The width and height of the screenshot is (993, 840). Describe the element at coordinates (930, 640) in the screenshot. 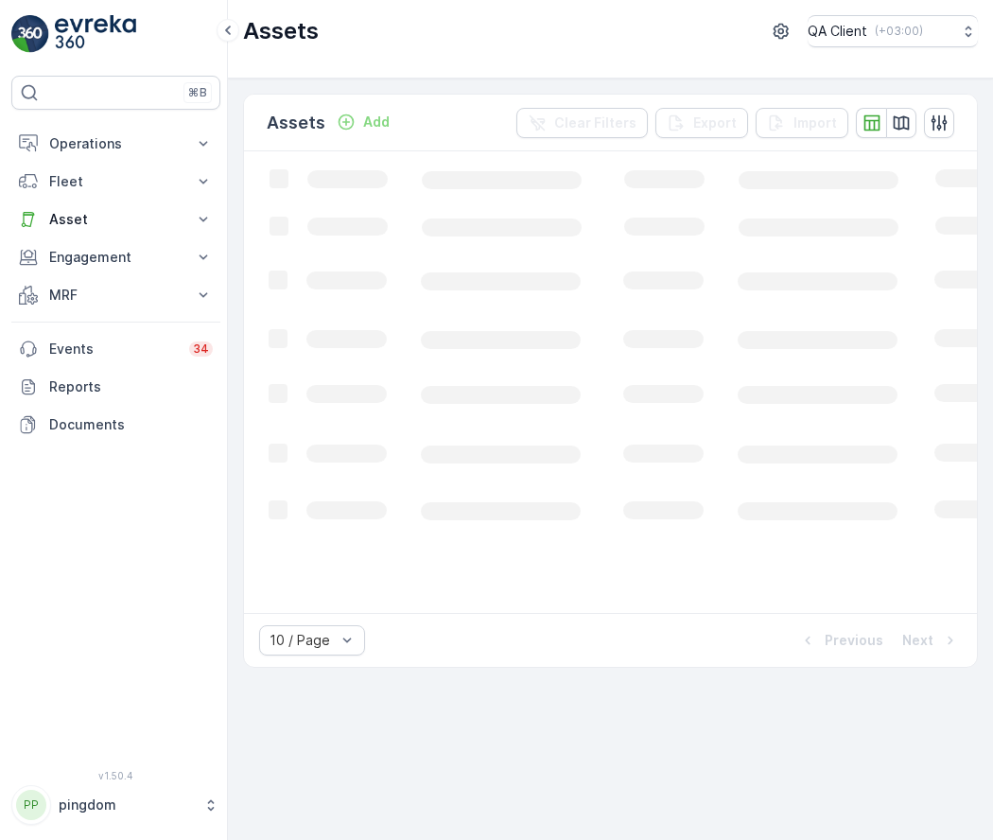

I see `button: Next` at that location.